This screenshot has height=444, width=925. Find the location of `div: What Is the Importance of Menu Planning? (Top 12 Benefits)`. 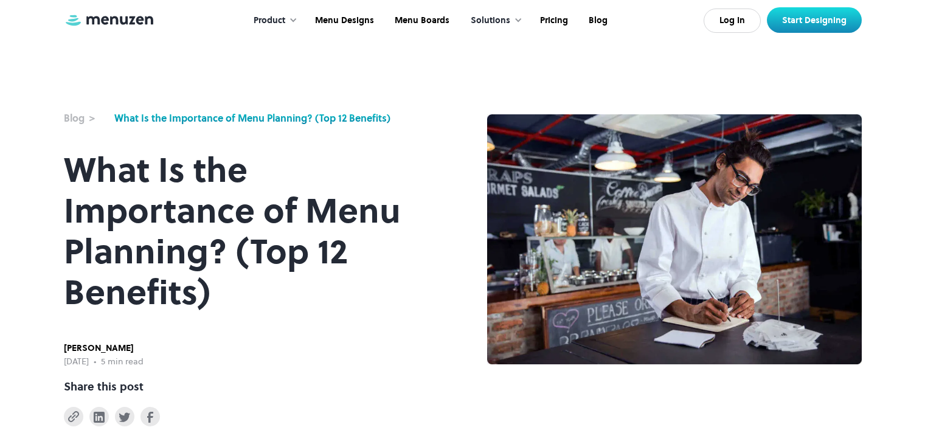

div: What Is the Importance of Menu Planning? (Top 12 Benefits) is located at coordinates (252, 118).